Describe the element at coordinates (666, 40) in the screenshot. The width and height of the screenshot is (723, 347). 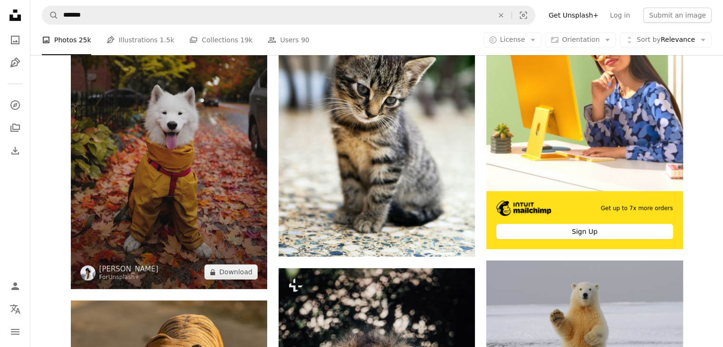
I see `button: Sort byRelevance` at that location.